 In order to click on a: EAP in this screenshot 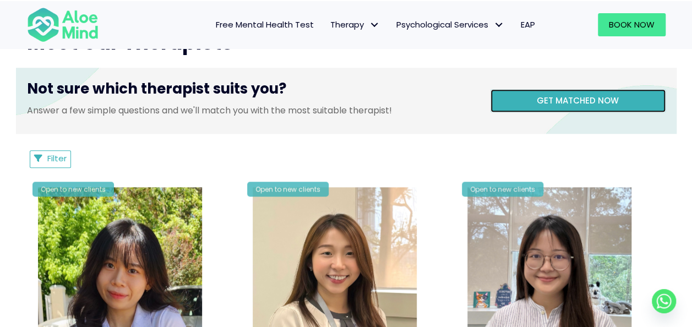, I will do `click(528, 25)`.